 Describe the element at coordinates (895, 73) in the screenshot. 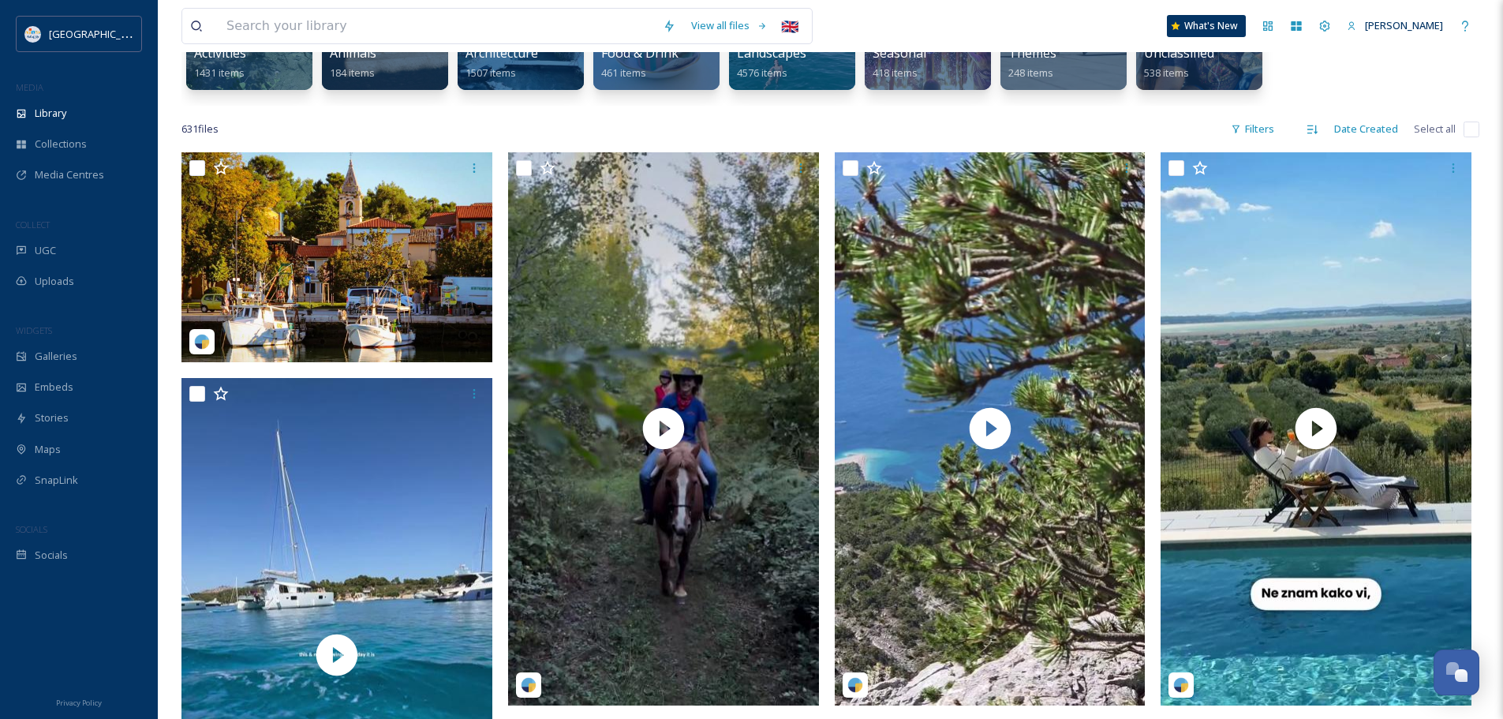

I see `span: 418 items` at that location.